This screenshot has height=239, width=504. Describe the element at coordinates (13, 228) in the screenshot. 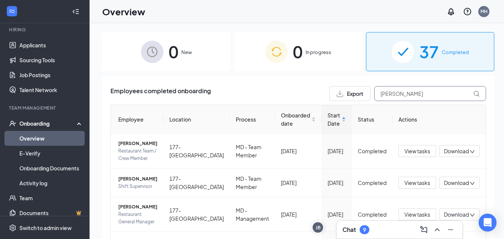

I see `svg: Settings` at that location.